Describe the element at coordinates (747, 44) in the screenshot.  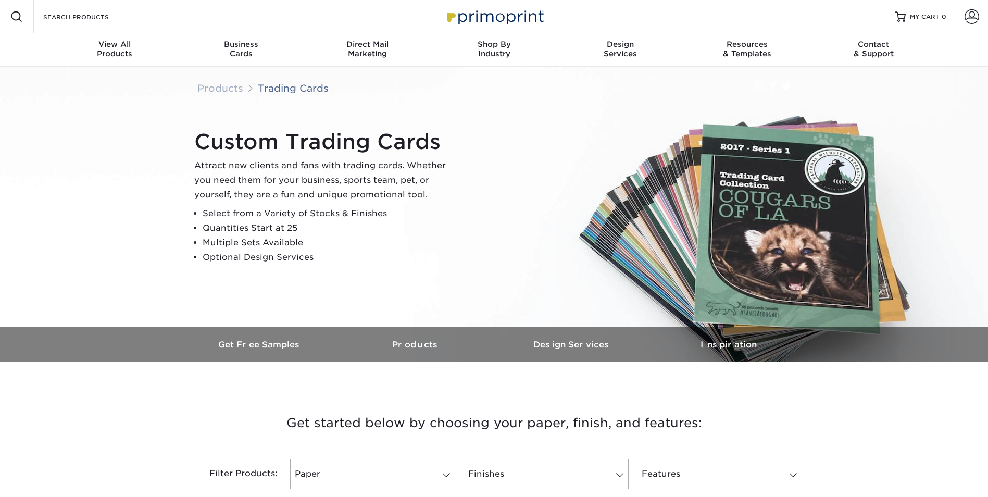
I see `span: Resources` at that location.